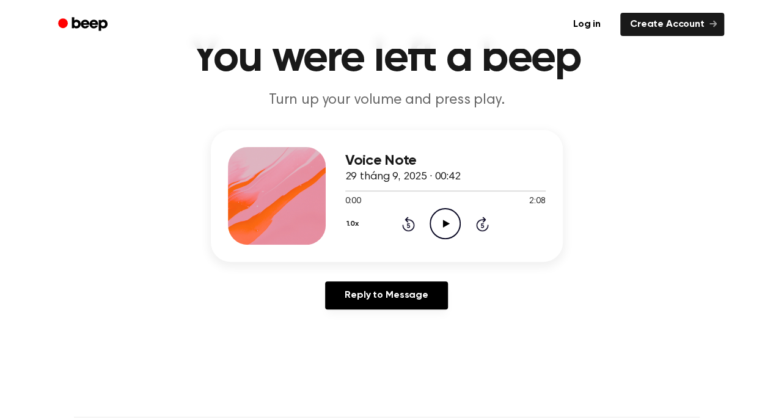 Image resolution: width=773 pixels, height=418 pixels. Describe the element at coordinates (387, 100) in the screenshot. I see `p: Turn up your volume and press play.` at that location.